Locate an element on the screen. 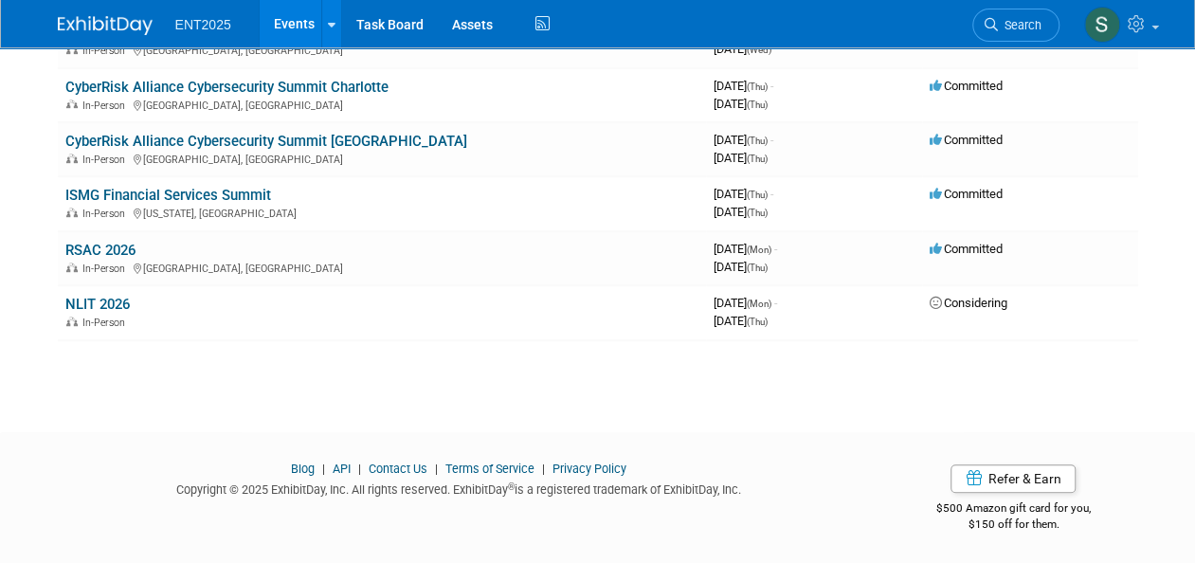  a: RSAC 2026 is located at coordinates (100, 250).